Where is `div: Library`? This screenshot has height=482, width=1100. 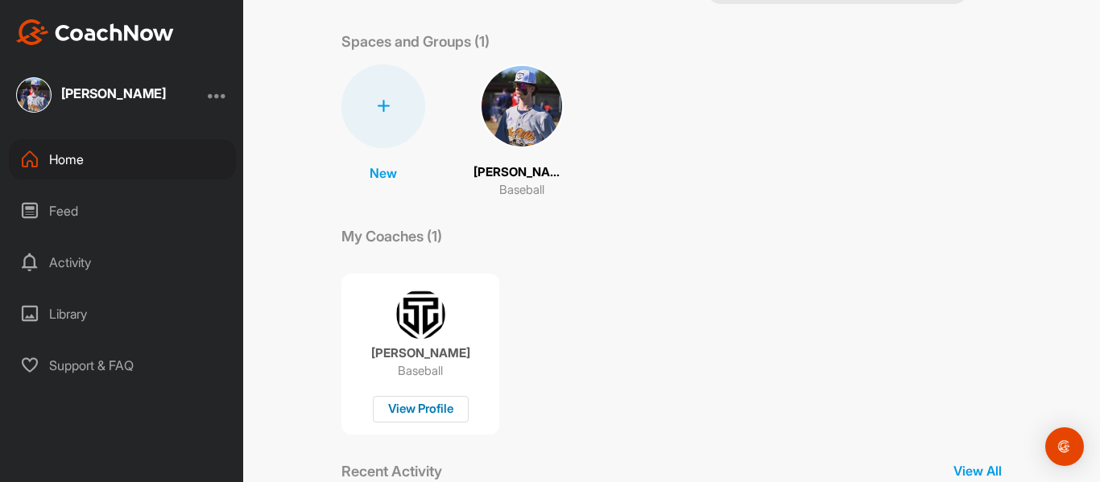
div: Library is located at coordinates (122, 314).